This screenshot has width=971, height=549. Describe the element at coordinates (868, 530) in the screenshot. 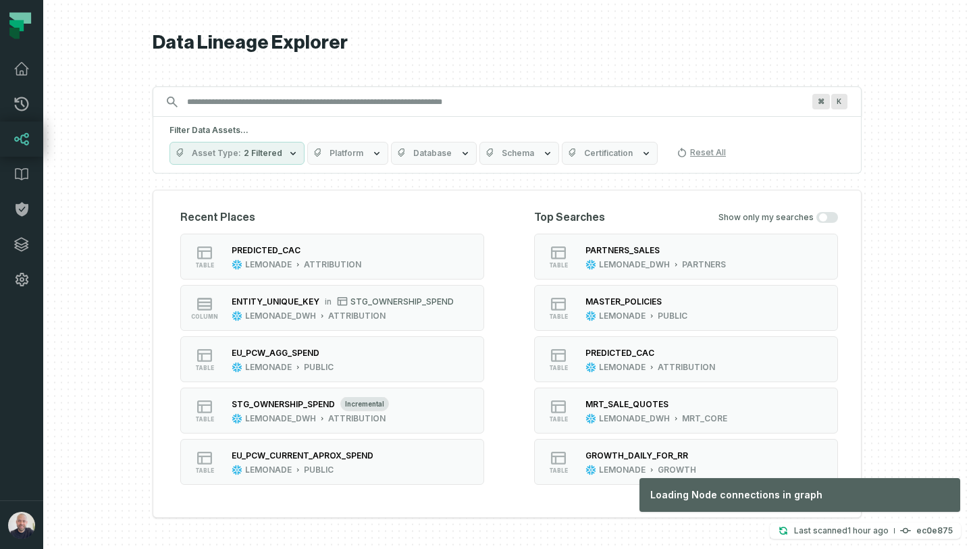

I see `relative-time: Sep 9, 2025, 3:30 PM GMT+3` at that location.